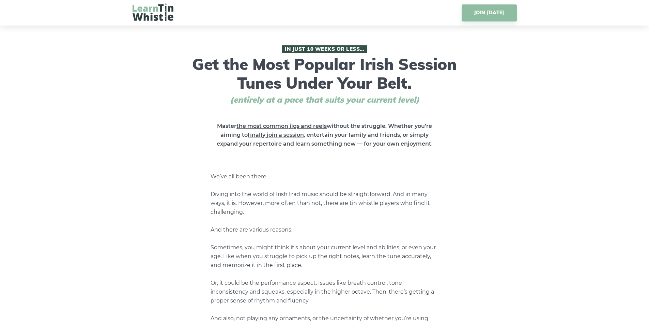 Image resolution: width=649 pixels, height=325 pixels. I want to click on strong: Master without the struggle. Whether you’re aiming to , entertain your family and friends, or sim..., so click(325, 135).